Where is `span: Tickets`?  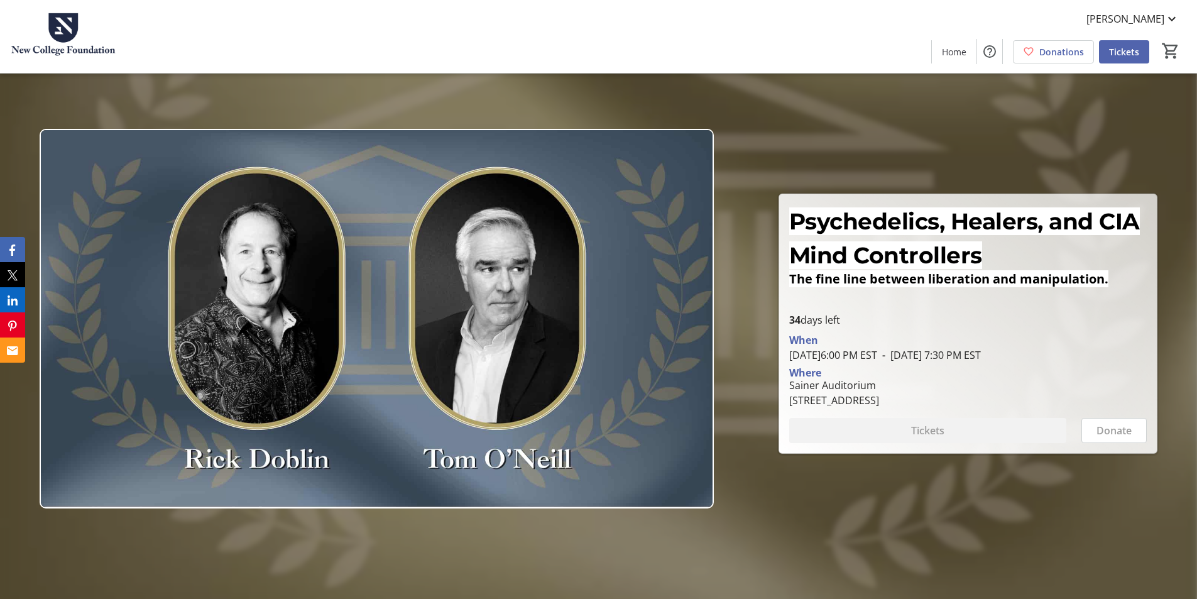 span: Tickets is located at coordinates (1125, 52).